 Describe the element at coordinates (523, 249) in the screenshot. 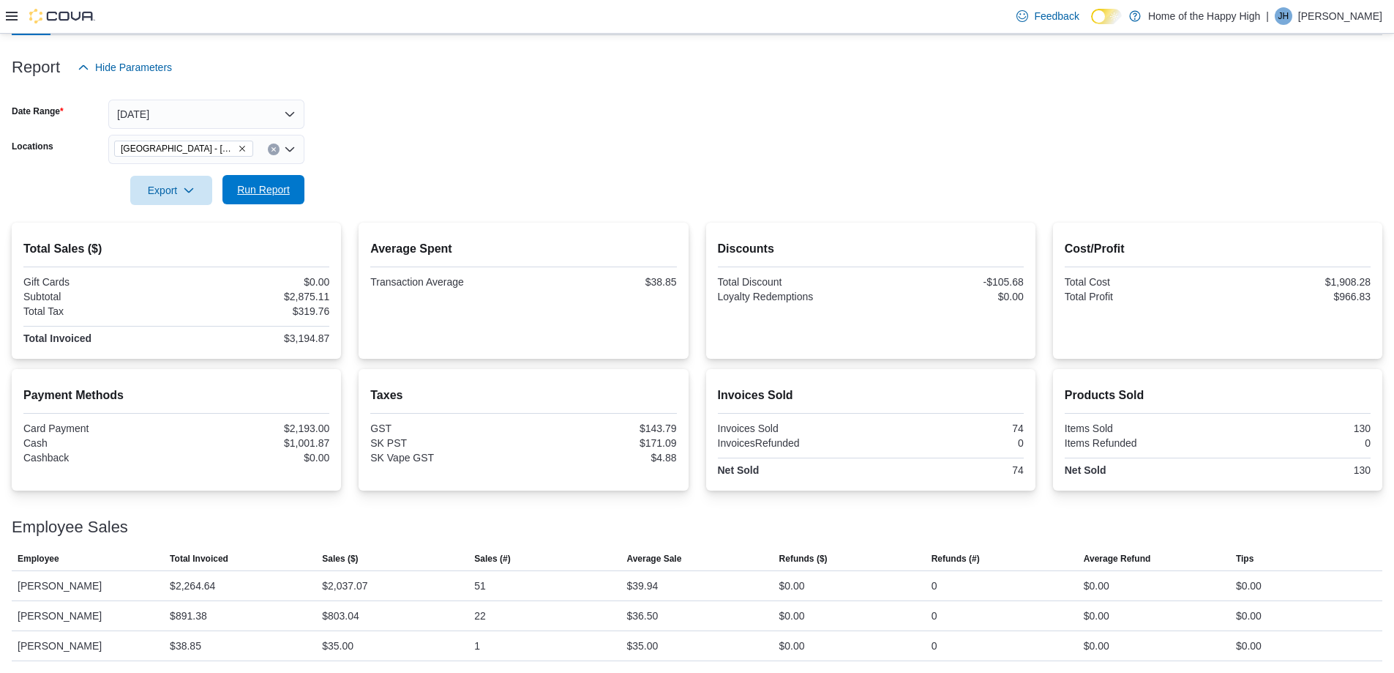

I see `h2: Average Spent` at that location.